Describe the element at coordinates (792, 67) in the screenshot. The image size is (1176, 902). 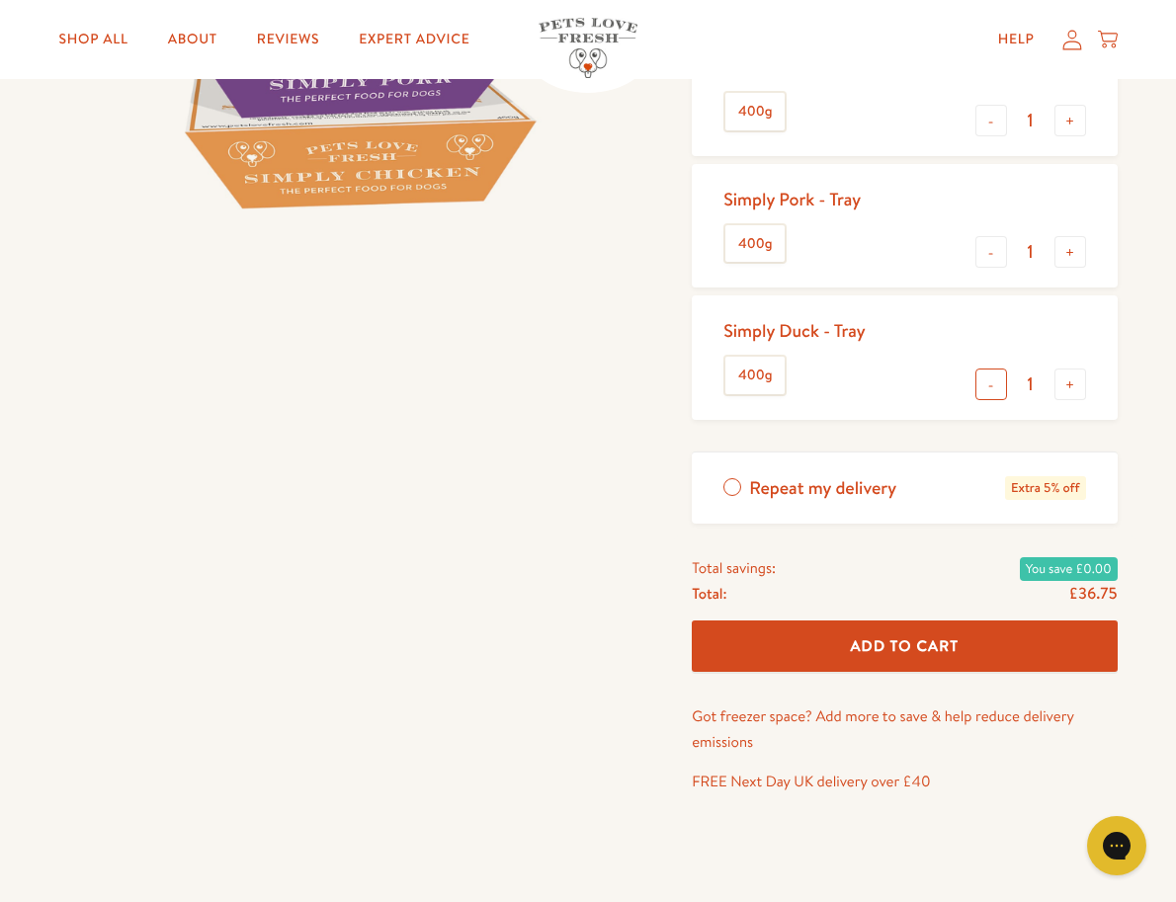
I see `div: Simply Beef - Tray` at that location.